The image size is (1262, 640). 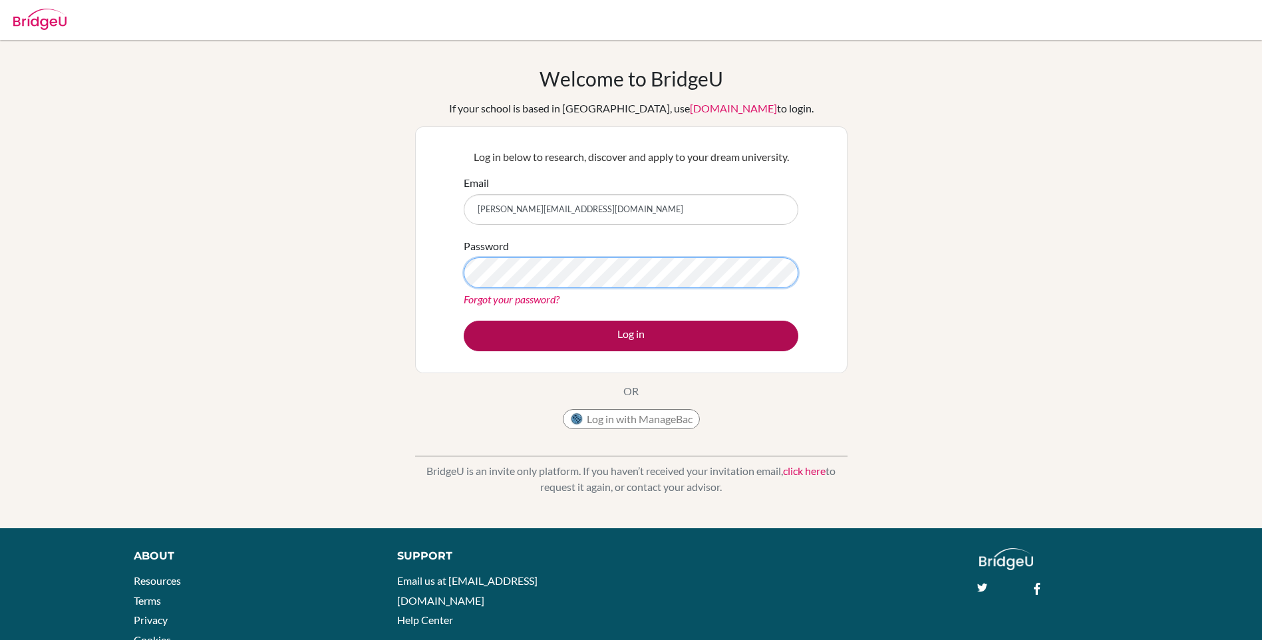 What do you see at coordinates (150, 619) in the screenshot?
I see `a: Privacy` at bounding box center [150, 619].